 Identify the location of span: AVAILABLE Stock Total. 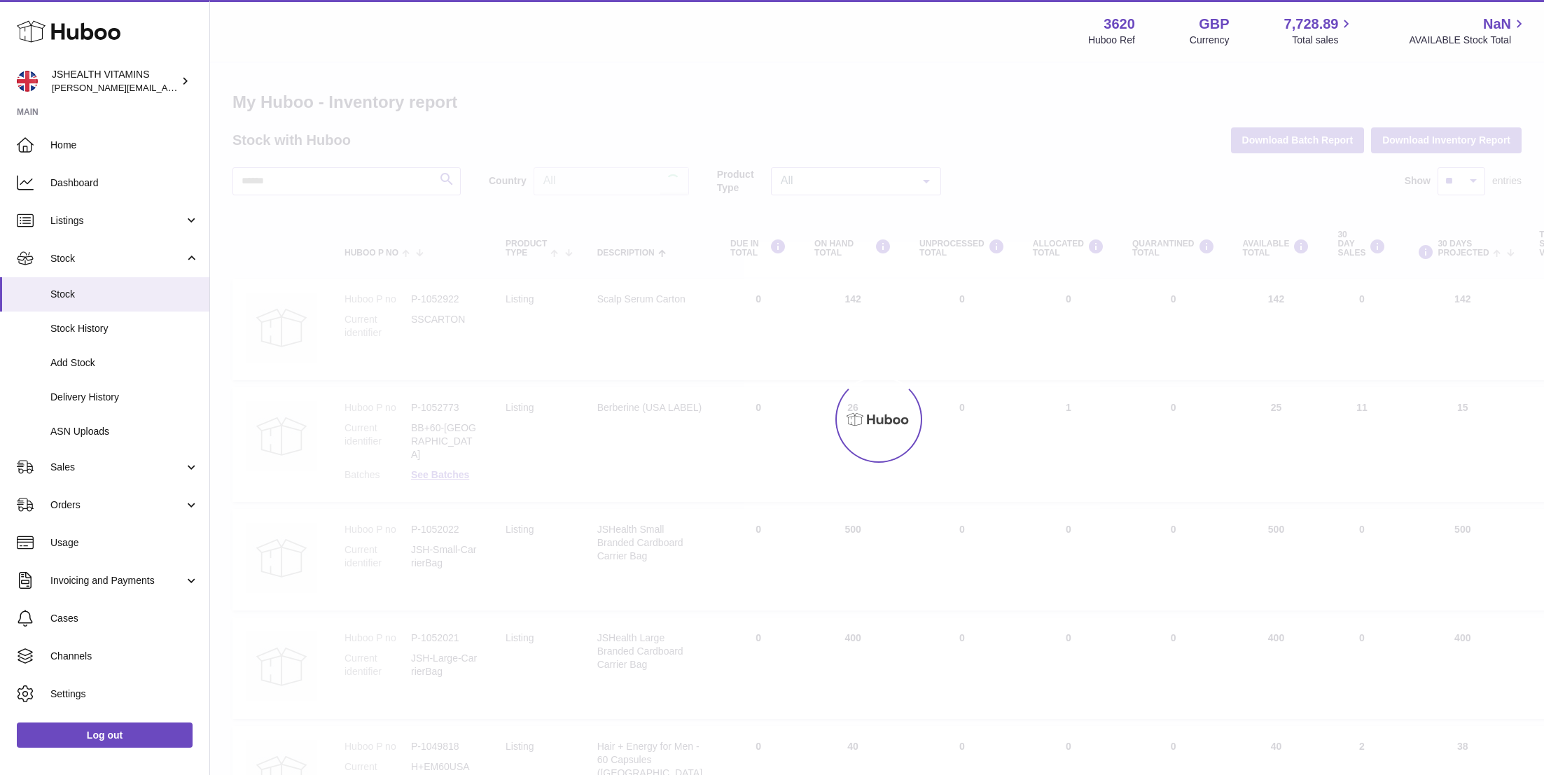
(1468, 40).